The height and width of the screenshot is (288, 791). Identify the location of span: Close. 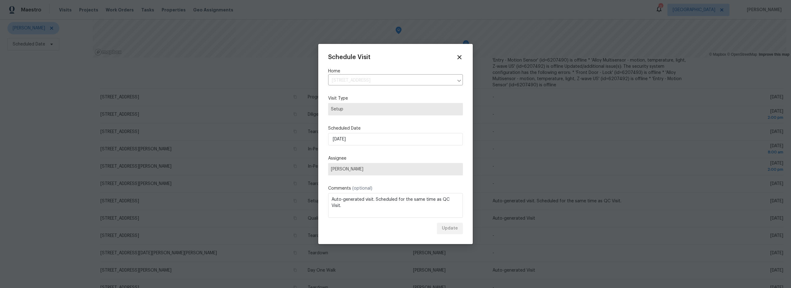
(460, 57).